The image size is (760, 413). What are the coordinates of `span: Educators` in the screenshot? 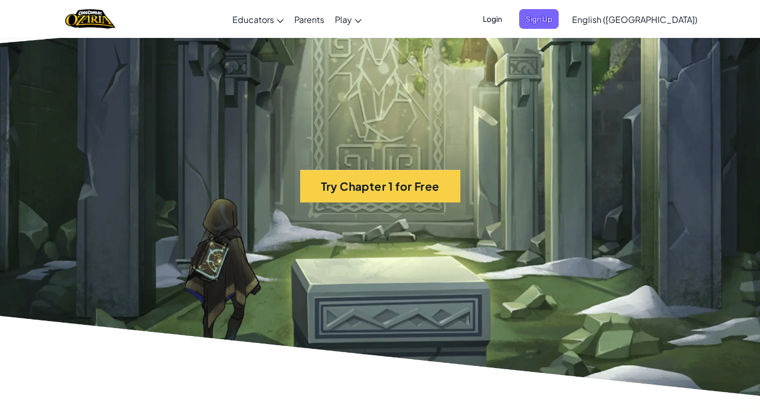 It's located at (253, 19).